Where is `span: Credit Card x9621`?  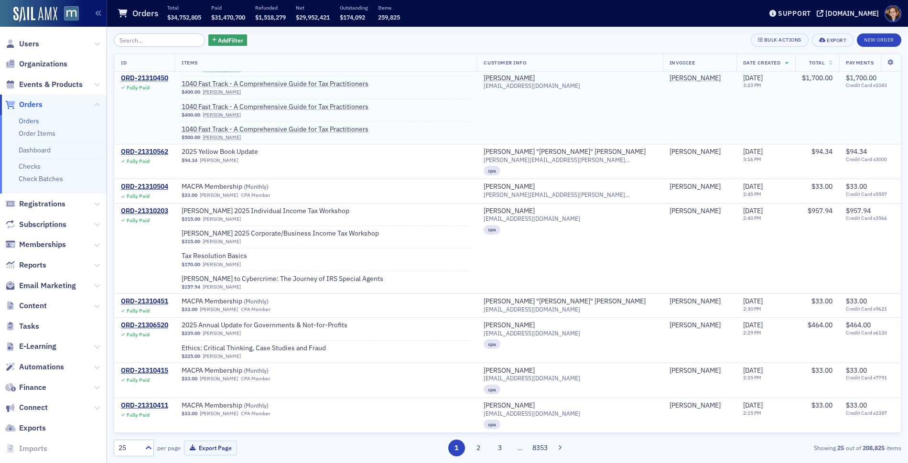 span: Credit Card x9621 is located at coordinates (870, 309).